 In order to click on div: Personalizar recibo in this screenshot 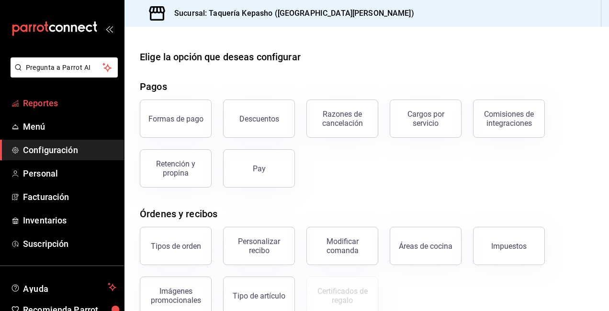, I will do `click(259, 246)`.